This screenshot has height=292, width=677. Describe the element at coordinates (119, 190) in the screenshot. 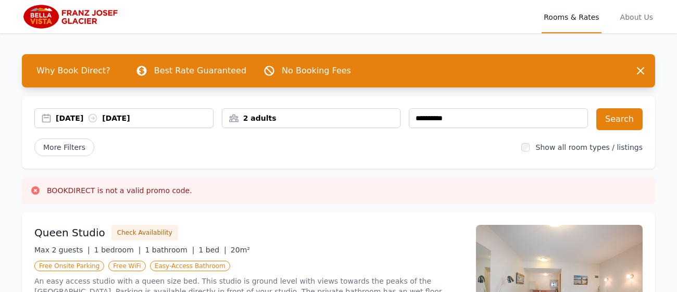

I see `h3: BOOKDIRECT is not a valid promo code.` at that location.